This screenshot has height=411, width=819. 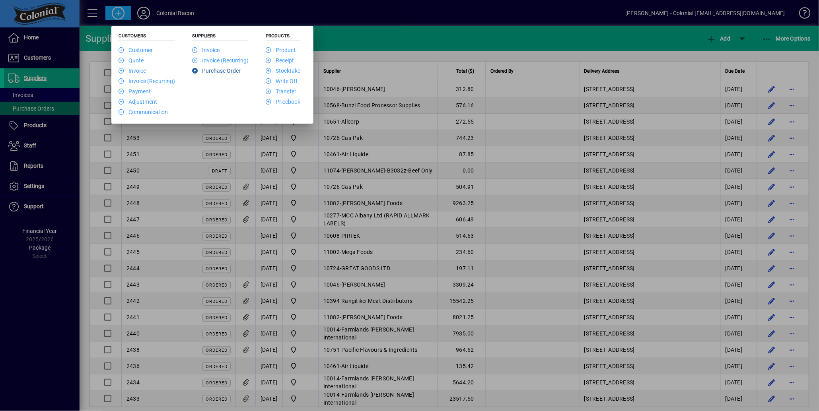 What do you see at coordinates (283, 37) in the screenshot?
I see `h5: Products` at bounding box center [283, 37].